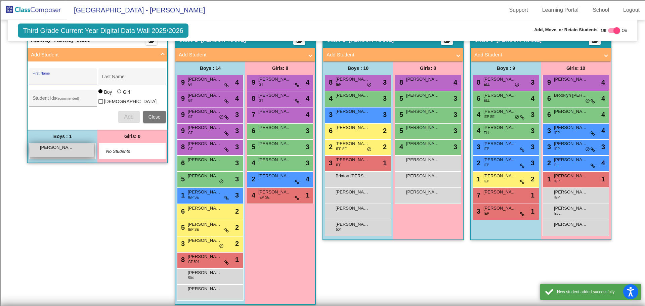  Describe the element at coordinates (322, 201) in the screenshot. I see `div: New source` at that location.